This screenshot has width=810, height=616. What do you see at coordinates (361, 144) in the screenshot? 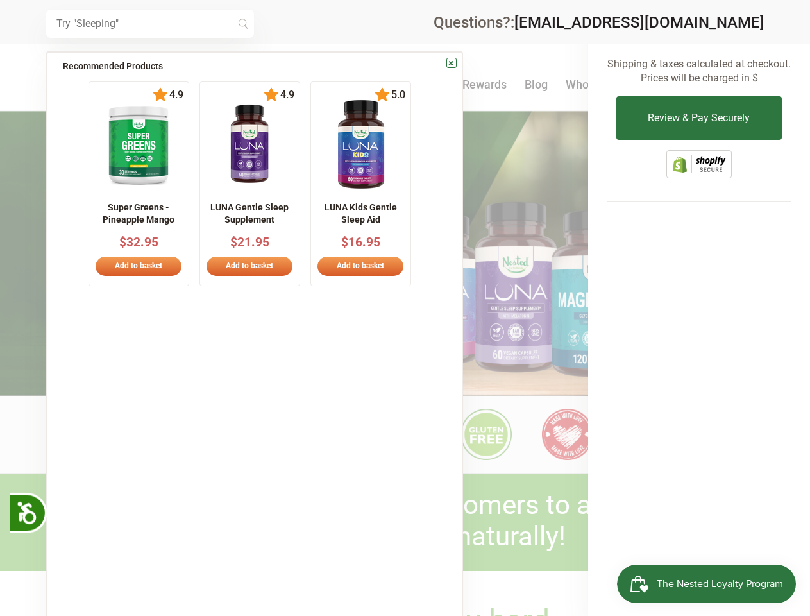
I see `img: 1_edfe67ed-9f0f-4eb3-a1ff-0a9febdc2b11_x140.png` at bounding box center [361, 144].